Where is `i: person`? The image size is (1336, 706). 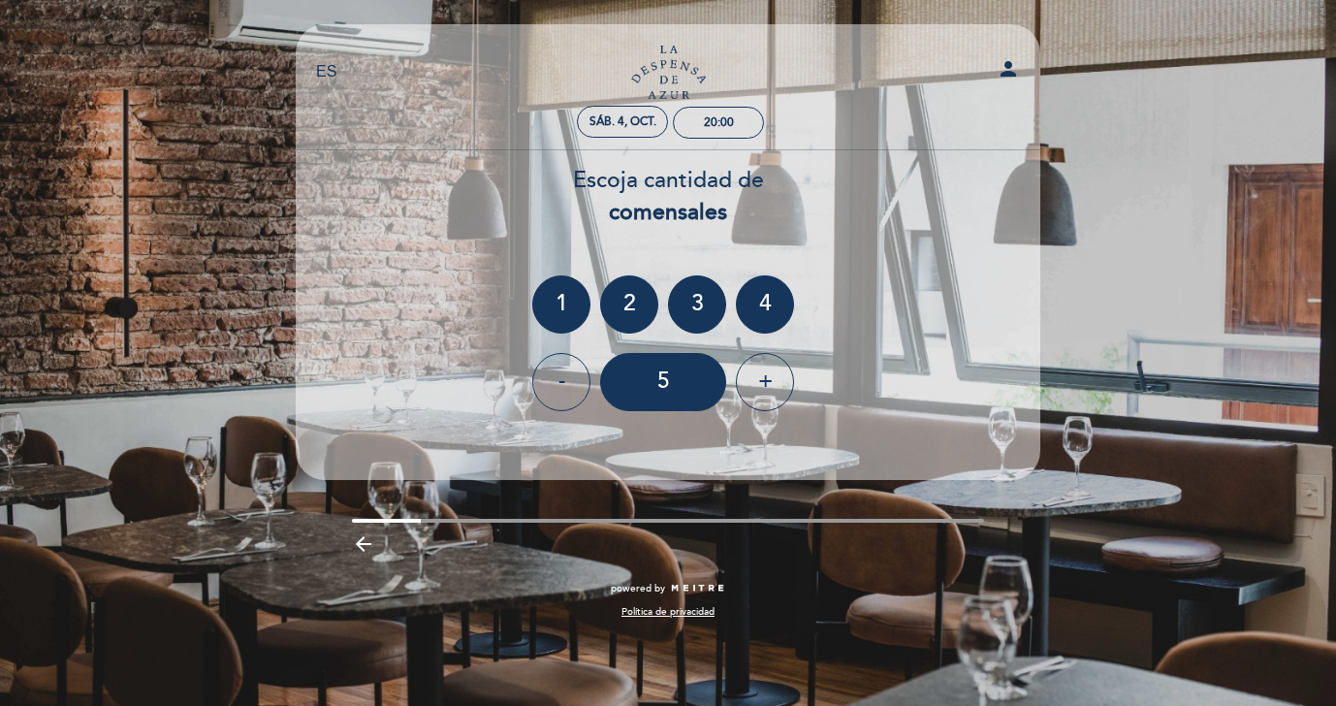 i: person is located at coordinates (1008, 69).